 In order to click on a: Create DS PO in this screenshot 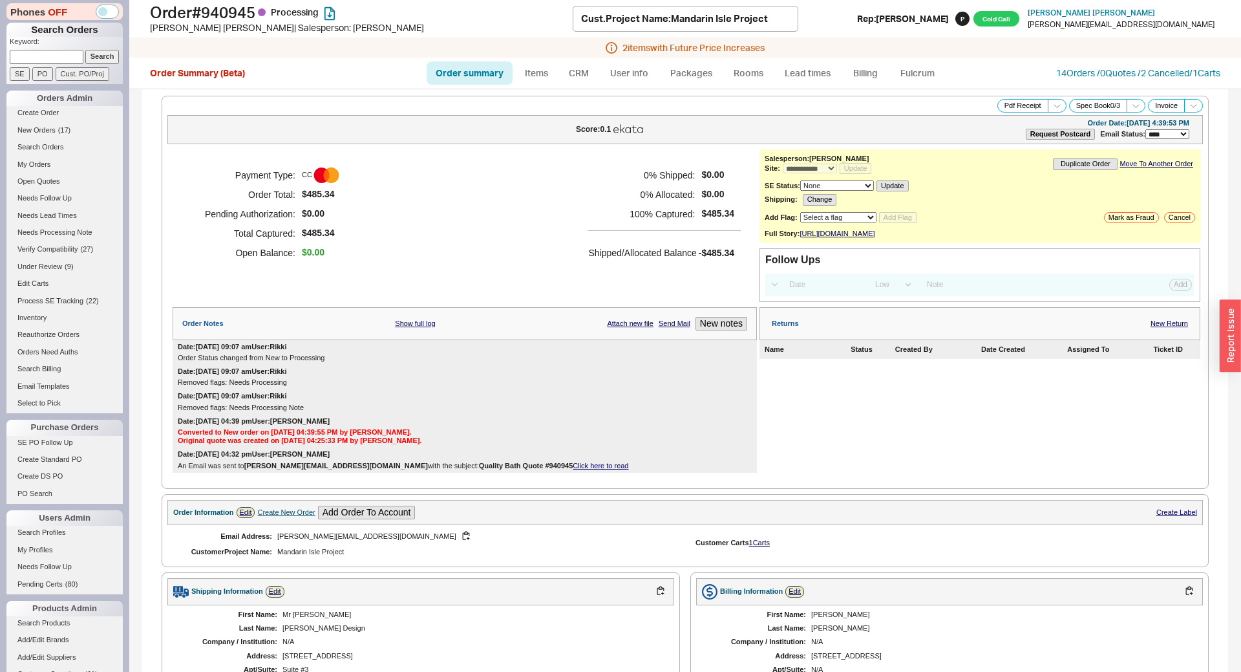, I will do `click(65, 476)`.